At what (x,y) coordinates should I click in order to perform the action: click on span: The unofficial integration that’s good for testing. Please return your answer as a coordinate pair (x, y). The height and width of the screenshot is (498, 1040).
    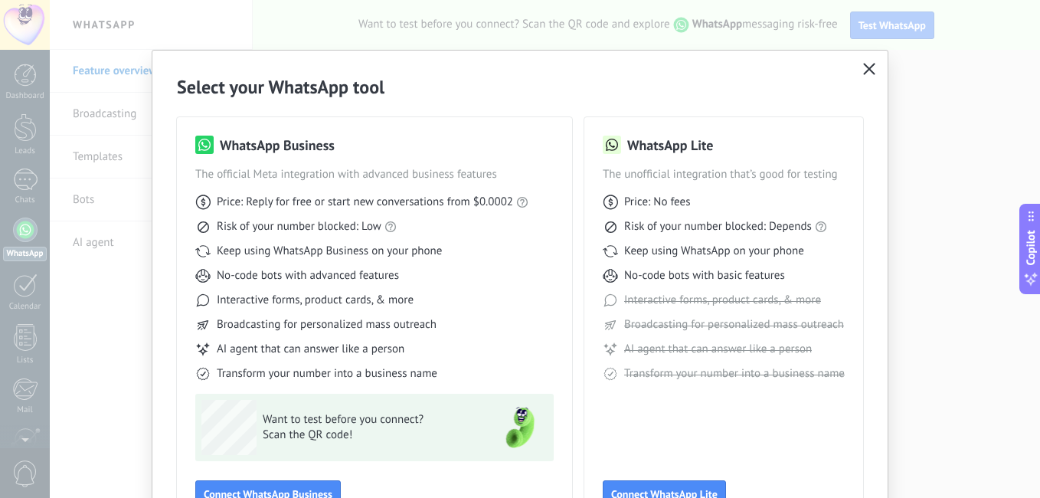
    Looking at the image, I should click on (724, 175).